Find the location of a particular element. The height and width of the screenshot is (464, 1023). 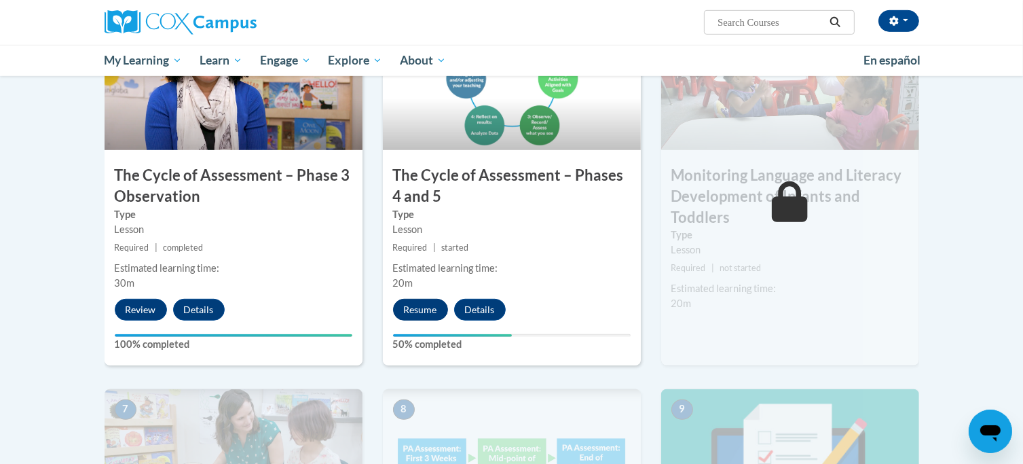

span: Engage is located at coordinates (285, 60).